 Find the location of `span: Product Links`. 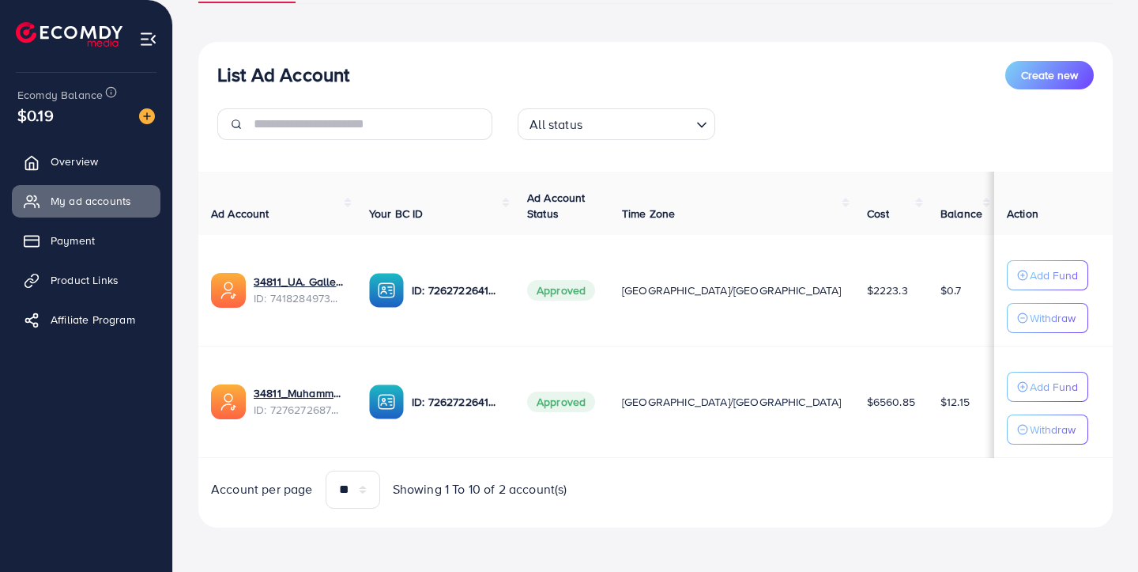

span: Product Links is located at coordinates (85, 280).